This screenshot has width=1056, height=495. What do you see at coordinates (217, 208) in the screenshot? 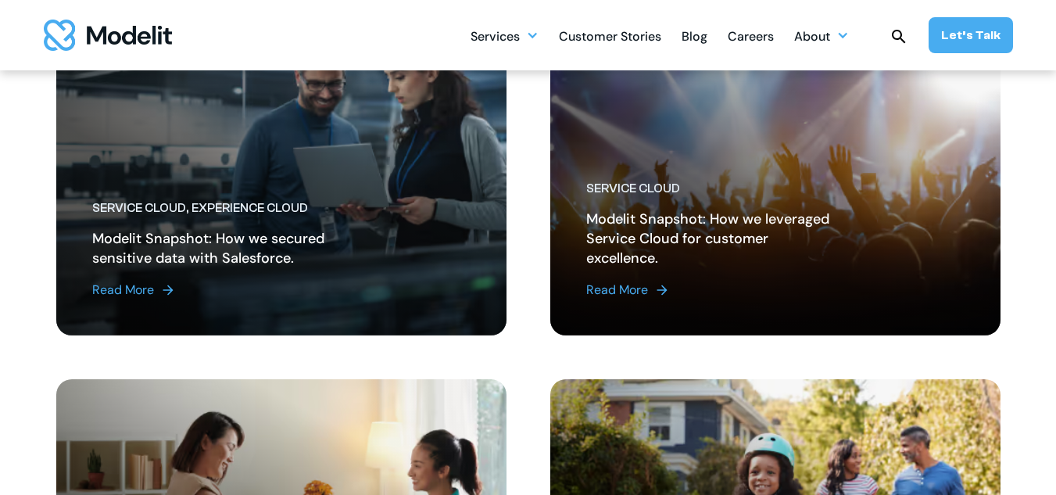
I see `div: Service Cloud, Experience Cloud` at bounding box center [217, 208].